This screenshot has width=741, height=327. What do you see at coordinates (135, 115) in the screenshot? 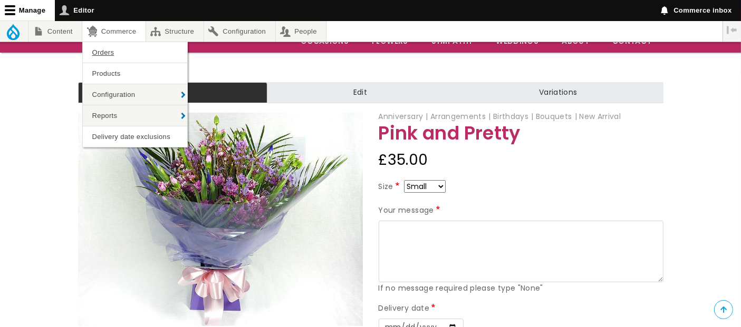
I see `a: Reports` at bounding box center [135, 115].